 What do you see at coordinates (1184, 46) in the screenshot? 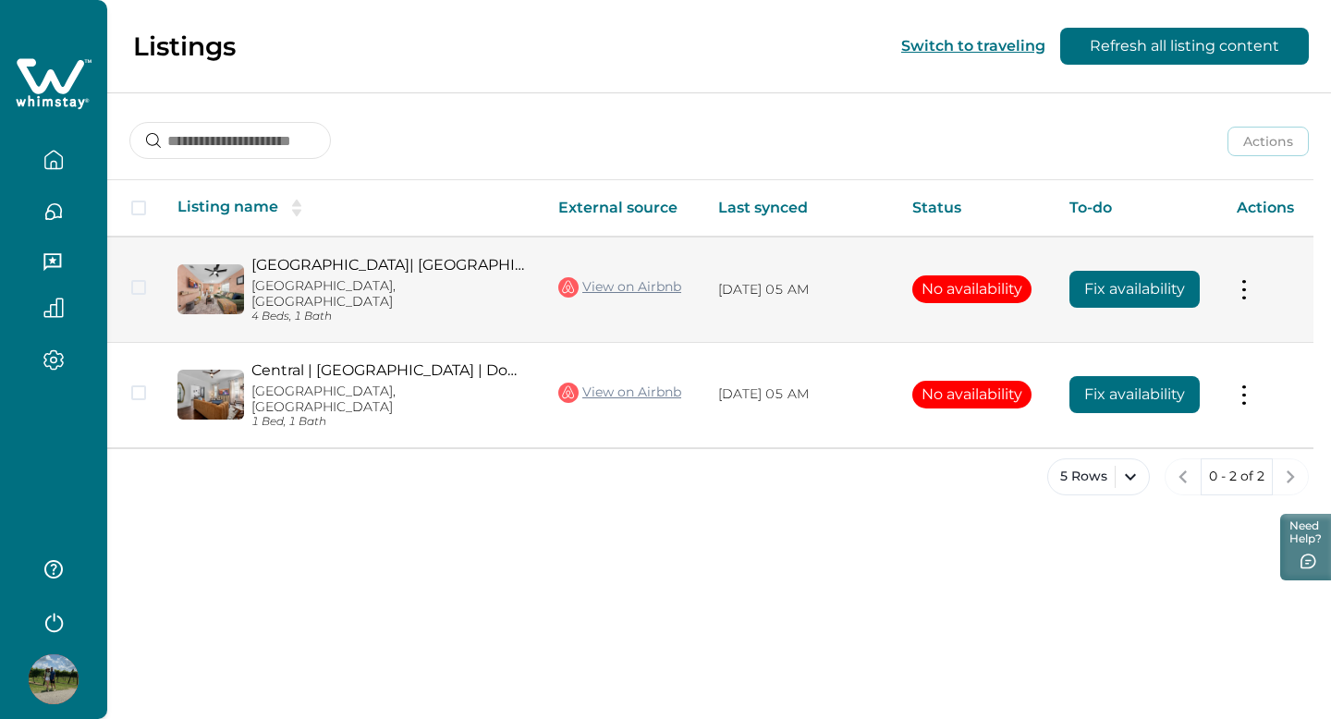
I see `button: Refresh all listing content` at bounding box center [1184, 46].